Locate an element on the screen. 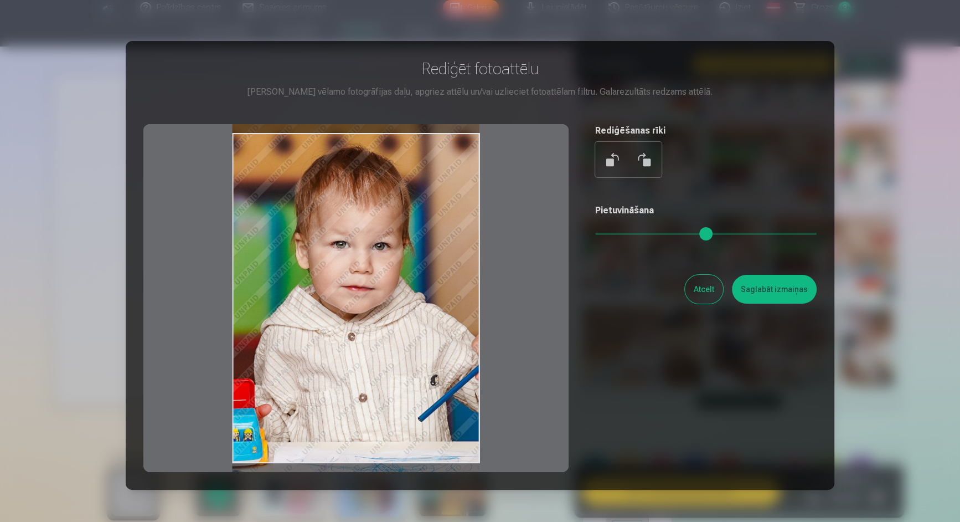 This screenshot has height=522, width=960. button: Atcelt is located at coordinates (704, 289).